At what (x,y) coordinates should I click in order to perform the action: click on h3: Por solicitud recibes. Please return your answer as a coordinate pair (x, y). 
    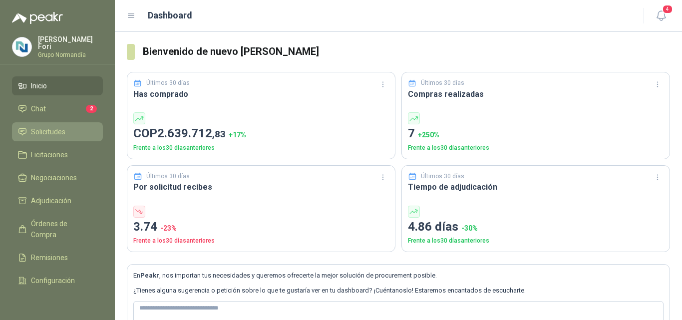
    Looking at the image, I should click on (261, 187).